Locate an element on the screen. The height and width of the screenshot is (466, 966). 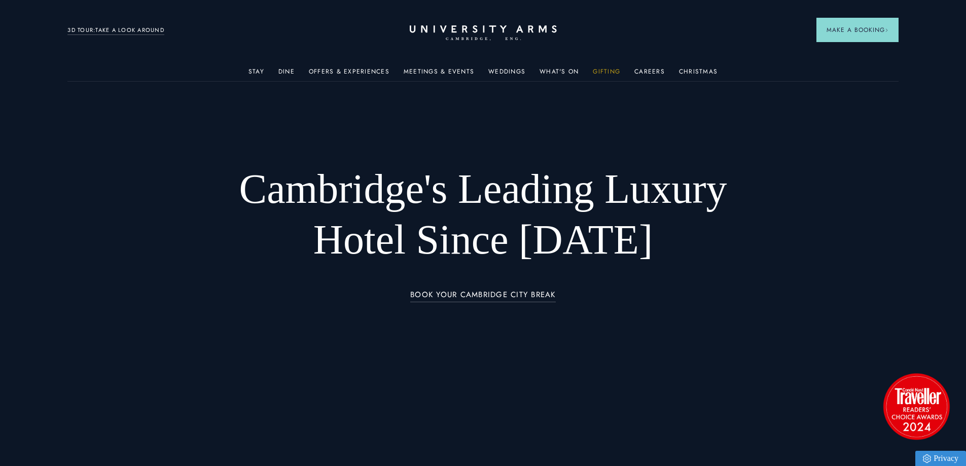
a: Offers & Experiences is located at coordinates (349, 75).